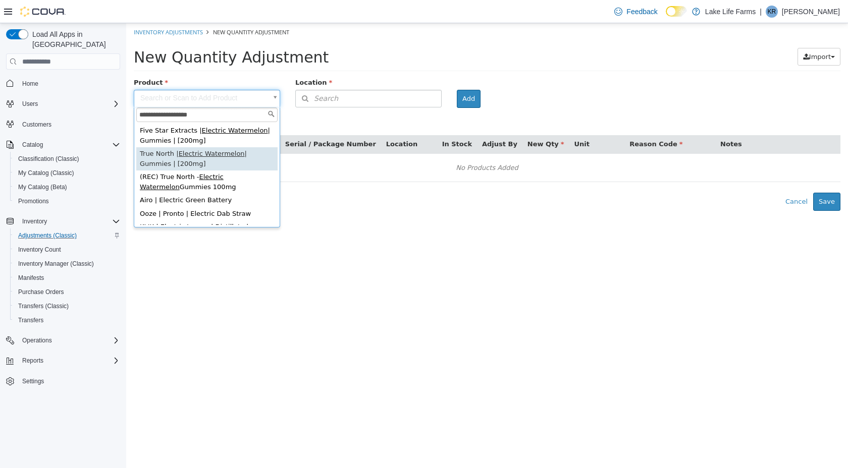  What do you see at coordinates (81, 113) in the screenshot?
I see `div: Five Star Extracts | | Gummies | [200mg]` at bounding box center [81, 113].